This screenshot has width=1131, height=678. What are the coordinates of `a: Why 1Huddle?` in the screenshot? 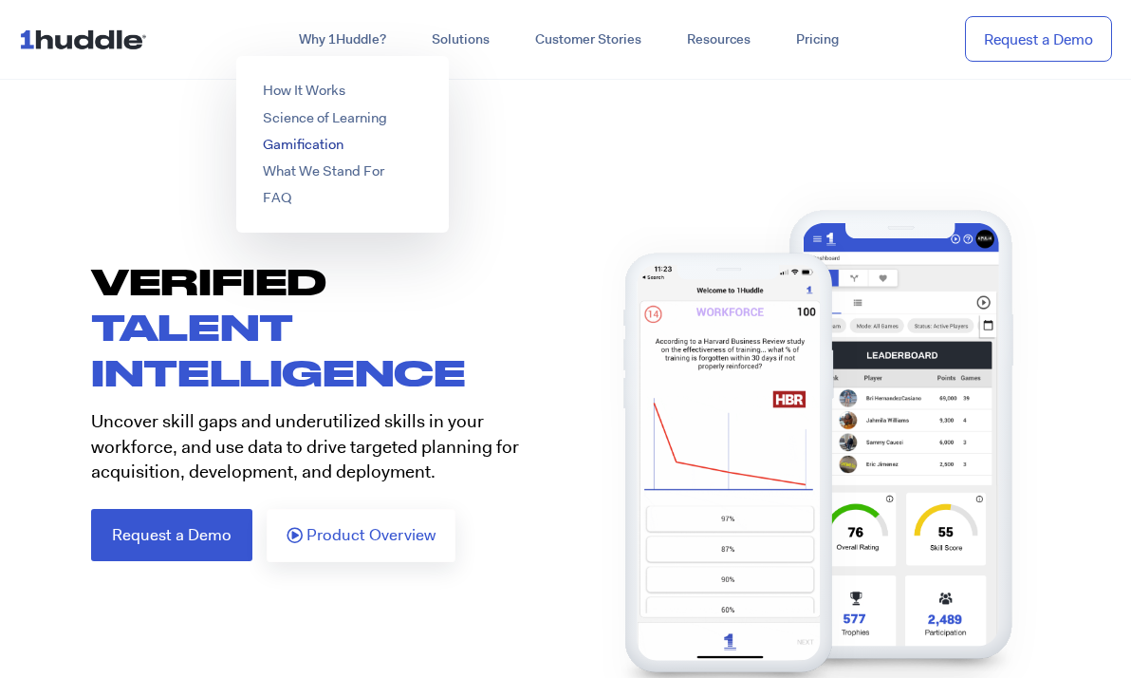 It's located at (343, 40).